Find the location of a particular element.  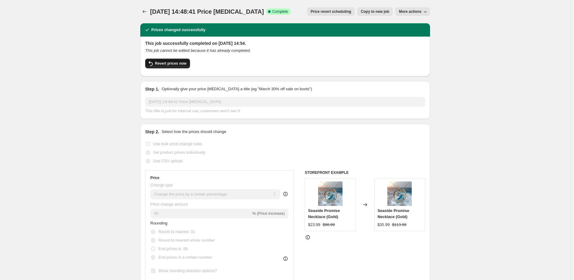

span: This title is just for internal use, customers won't see it is located at coordinates (193, 111).